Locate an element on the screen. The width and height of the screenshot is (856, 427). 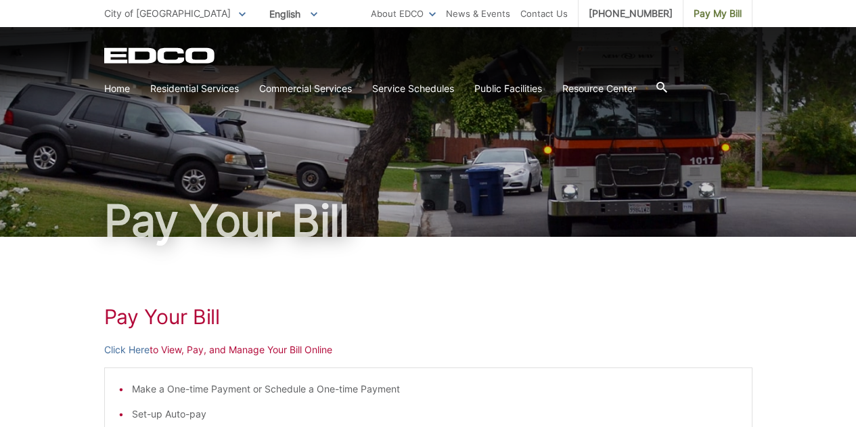
li: Set-up Auto-pay is located at coordinates (435, 414).